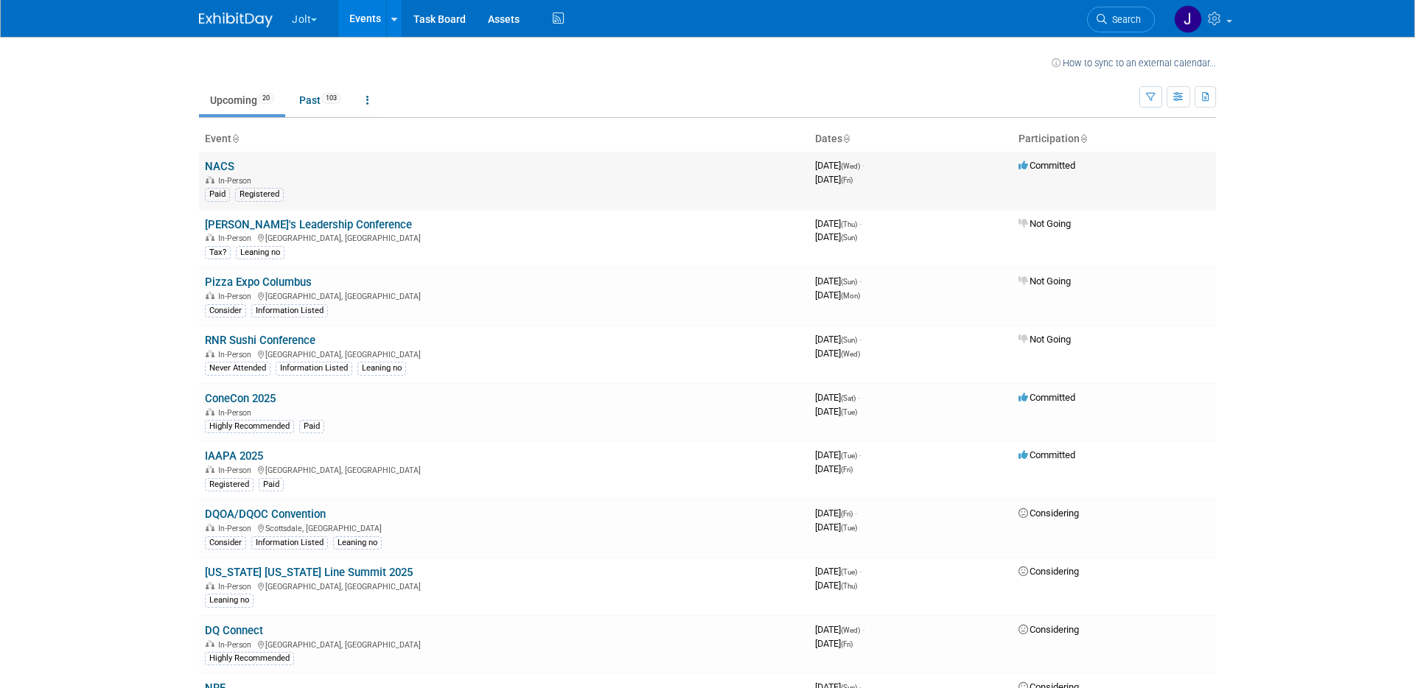 This screenshot has height=688, width=1415. What do you see at coordinates (1188, 19) in the screenshot?
I see `img: Jeshua Anderson` at bounding box center [1188, 19].